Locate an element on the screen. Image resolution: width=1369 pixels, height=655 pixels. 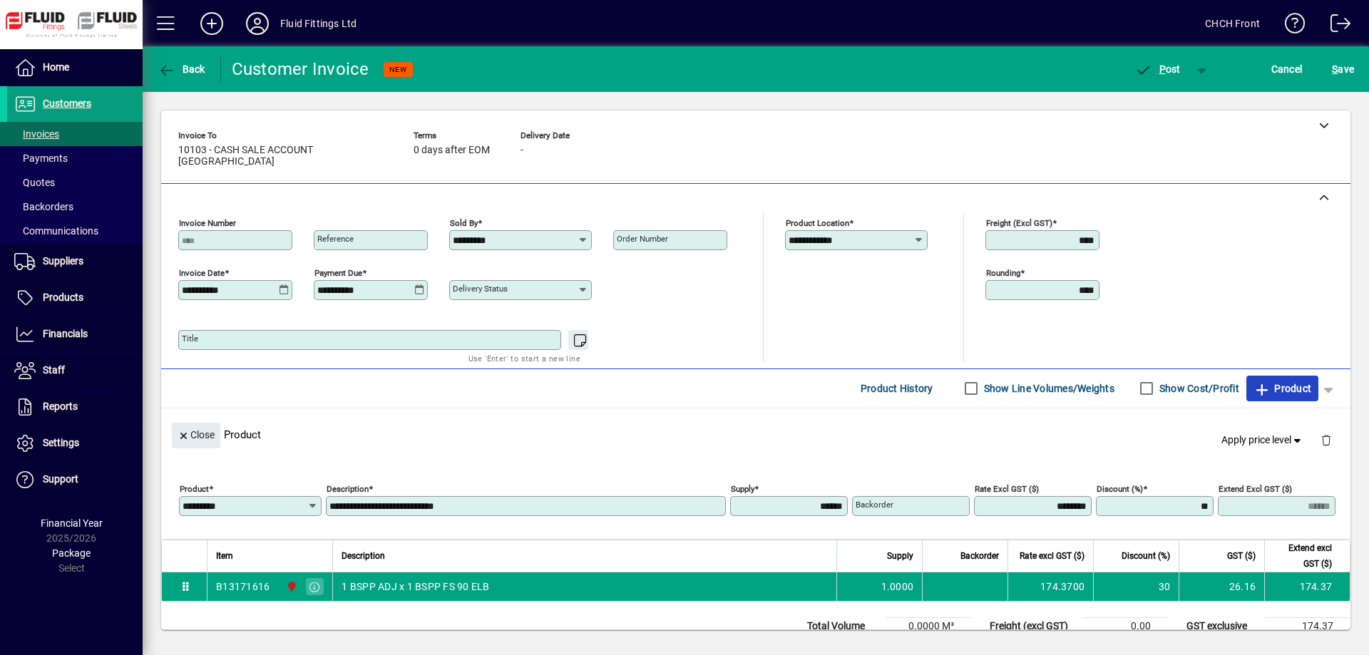
div: Product is located at coordinates (756, 434).